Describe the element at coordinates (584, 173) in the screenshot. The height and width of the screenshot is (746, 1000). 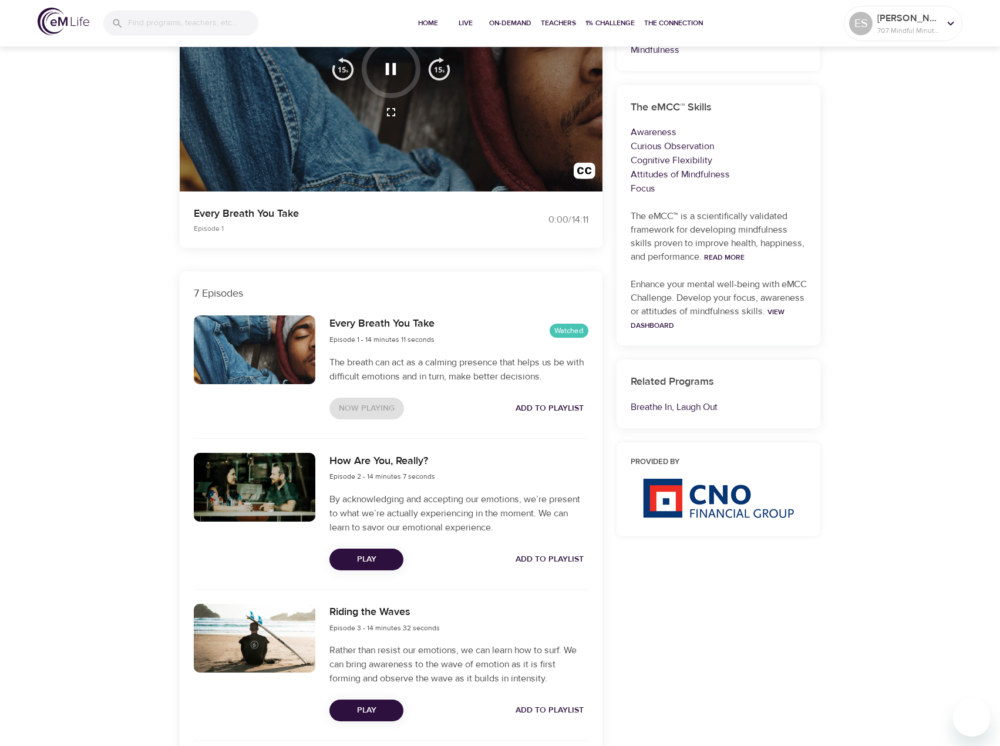
I see `img: open_caption.svg` at that location.